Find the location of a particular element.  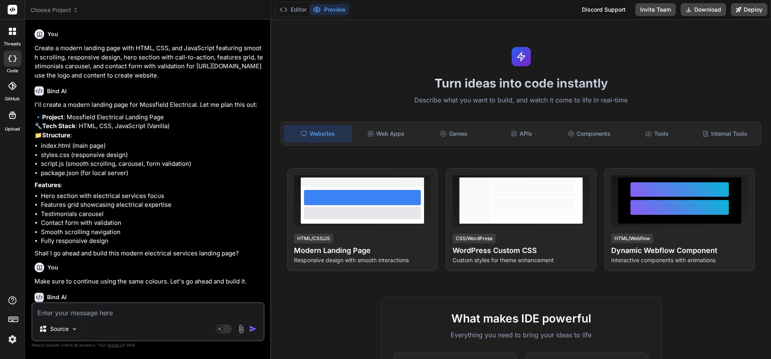

div: Components is located at coordinates (589, 134).